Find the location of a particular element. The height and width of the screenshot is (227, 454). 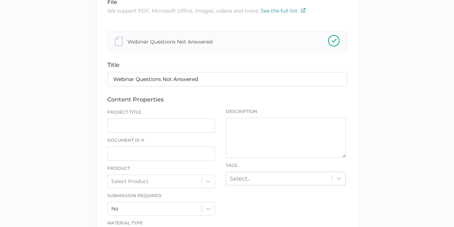

img: checkmark-upload-success.08ba15b3.svg is located at coordinates (334, 41).